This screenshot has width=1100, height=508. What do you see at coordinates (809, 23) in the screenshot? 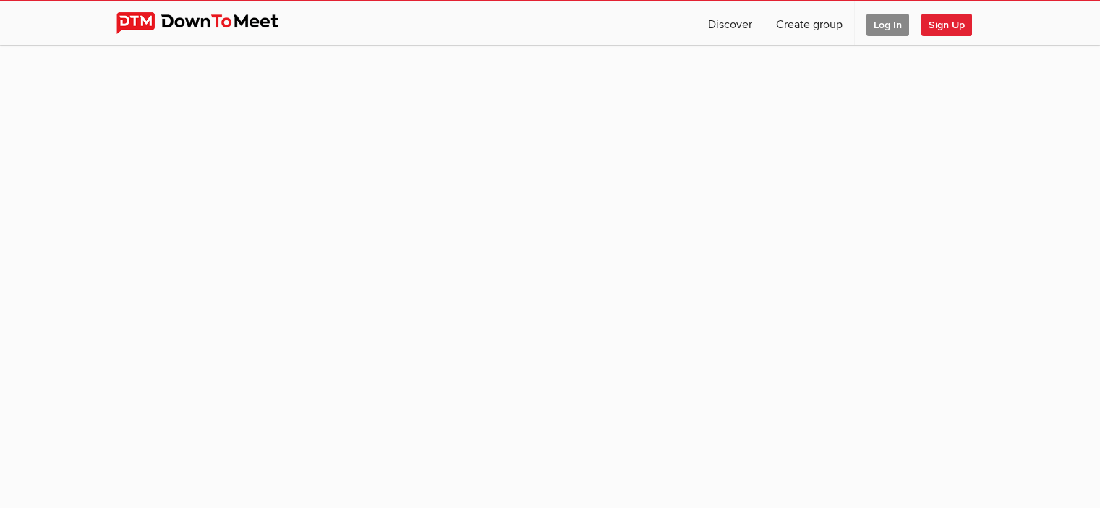
I see `a: Create group` at bounding box center [809, 23].